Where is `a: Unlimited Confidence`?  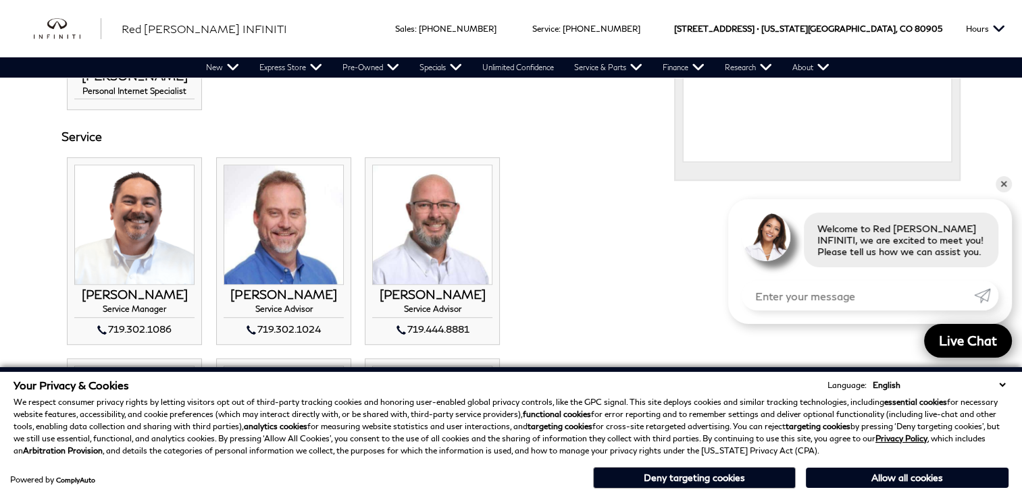 a: Unlimited Confidence is located at coordinates (518, 68).